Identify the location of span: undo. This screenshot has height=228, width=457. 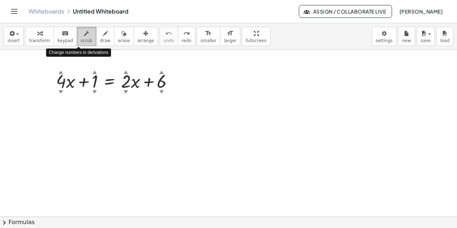
(169, 41).